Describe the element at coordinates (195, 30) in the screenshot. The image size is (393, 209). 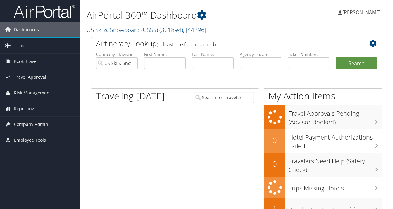
I see `span: , [ 44296 ]` at that location.